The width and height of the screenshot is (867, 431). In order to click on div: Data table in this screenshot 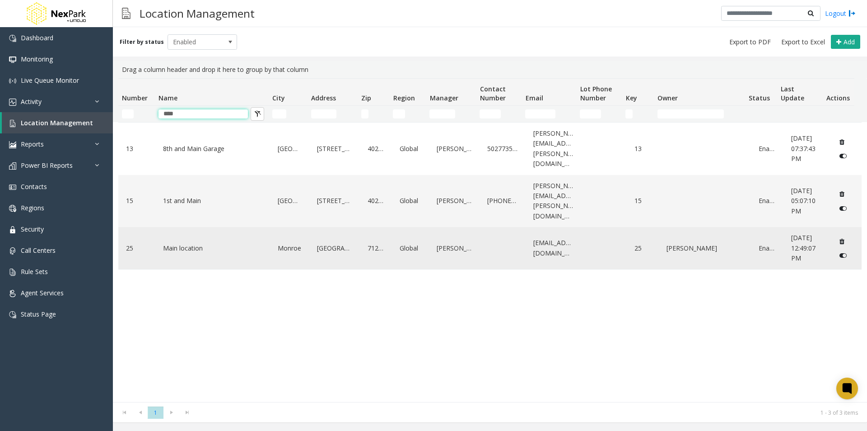, I will do `click(490, 240)`.